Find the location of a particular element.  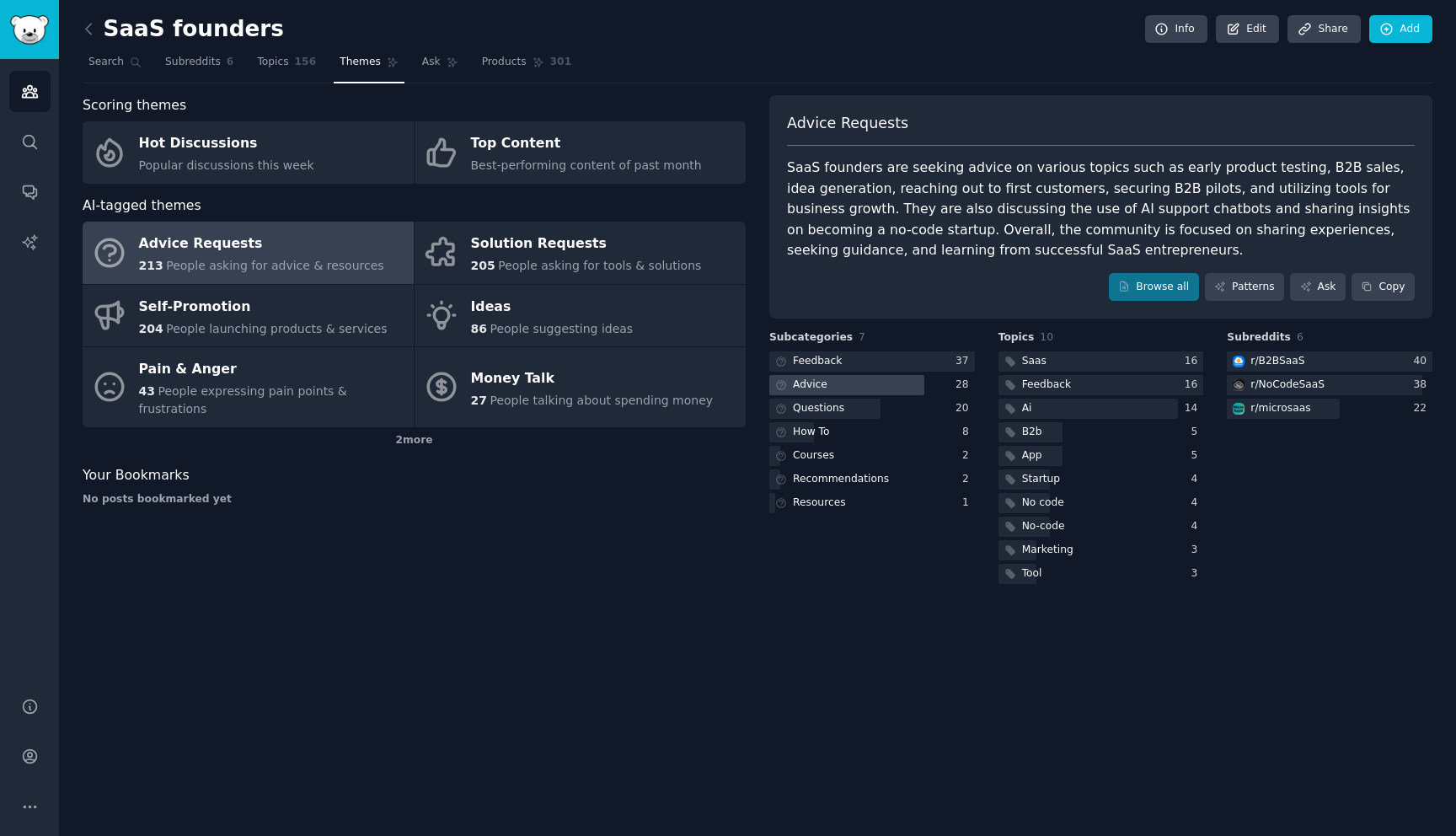

div: 40 is located at coordinates (1422, 362).